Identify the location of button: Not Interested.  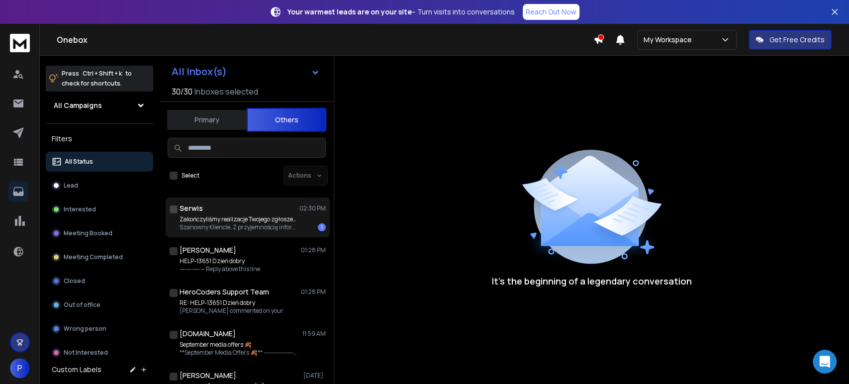
(99, 352).